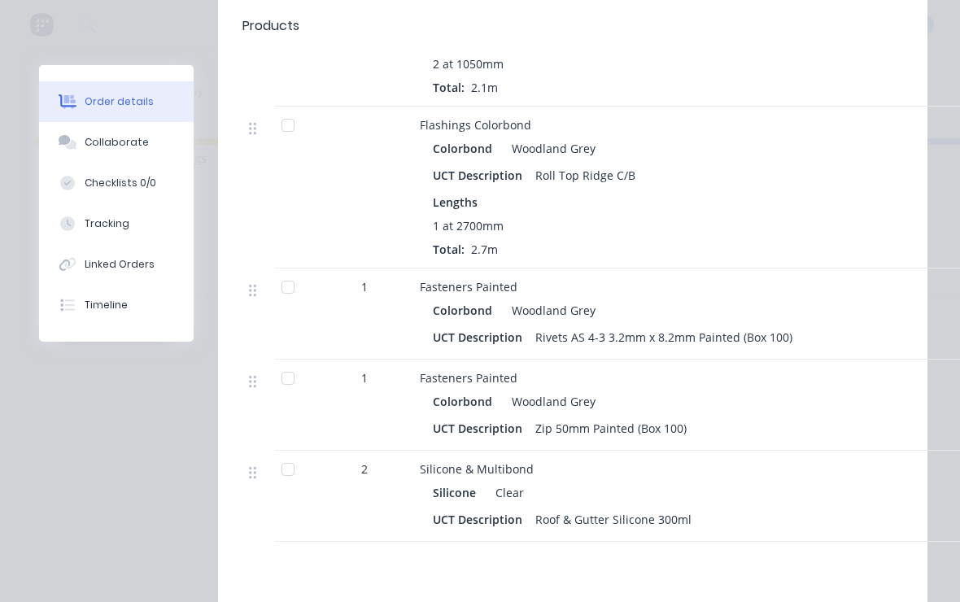 The image size is (960, 602). I want to click on div: Silicone, so click(457, 492).